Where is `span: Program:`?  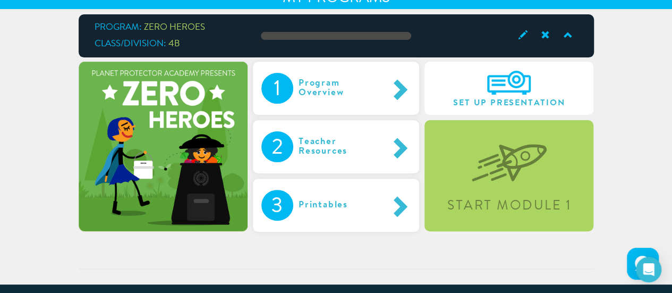
span: Program: is located at coordinates (118, 27).